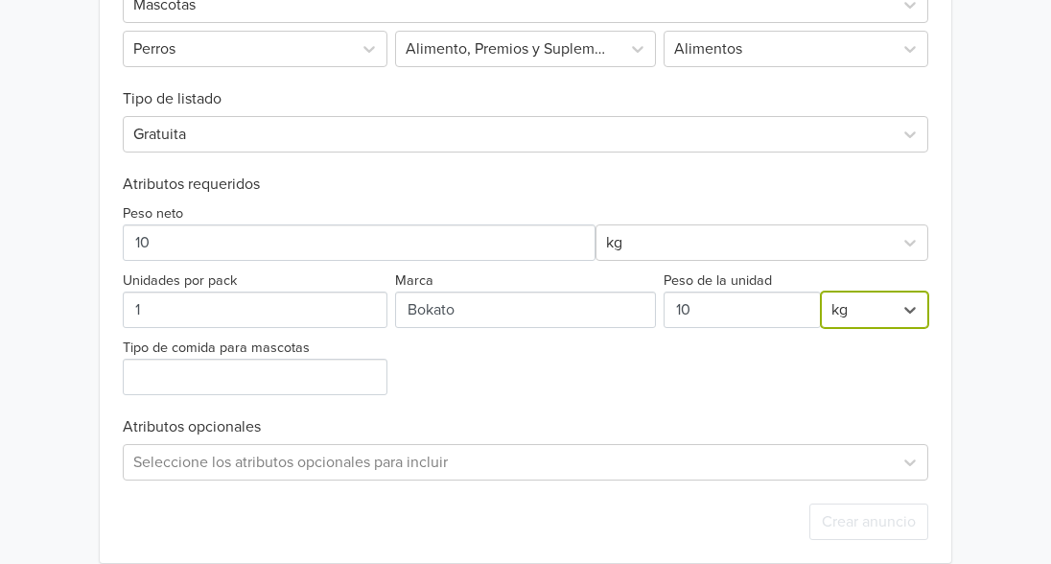 The image size is (1051, 564). What do you see at coordinates (216, 348) in the screenshot?
I see `label: Tipo de comida para mascotas` at bounding box center [216, 348].